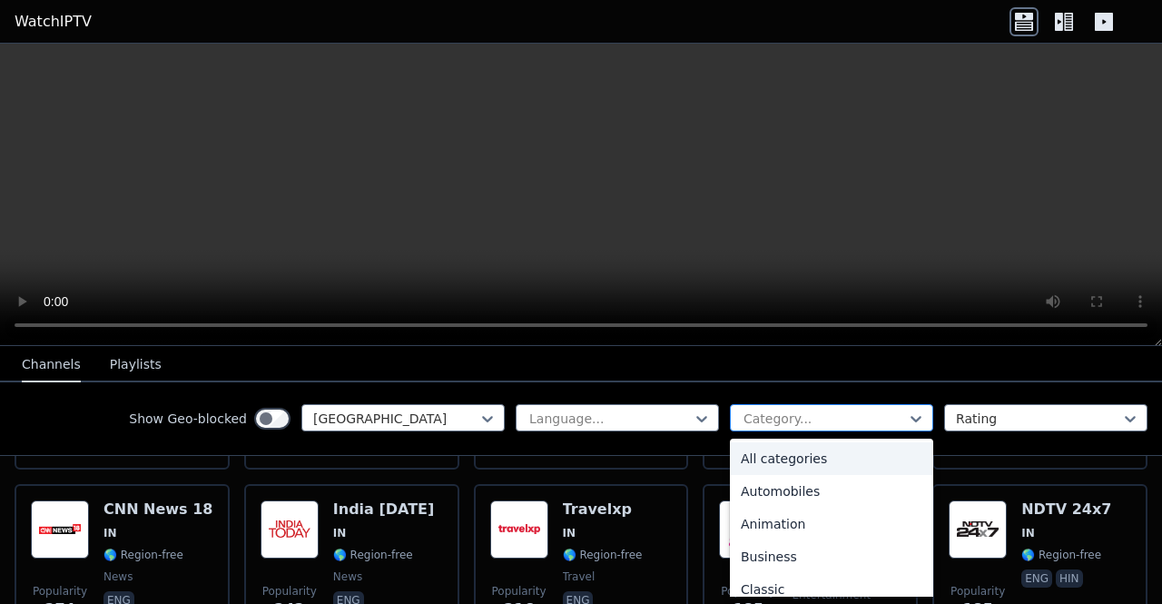 The height and width of the screenshot is (604, 1162). Describe the element at coordinates (290, 529) in the screenshot. I see `img: India Today` at that location.